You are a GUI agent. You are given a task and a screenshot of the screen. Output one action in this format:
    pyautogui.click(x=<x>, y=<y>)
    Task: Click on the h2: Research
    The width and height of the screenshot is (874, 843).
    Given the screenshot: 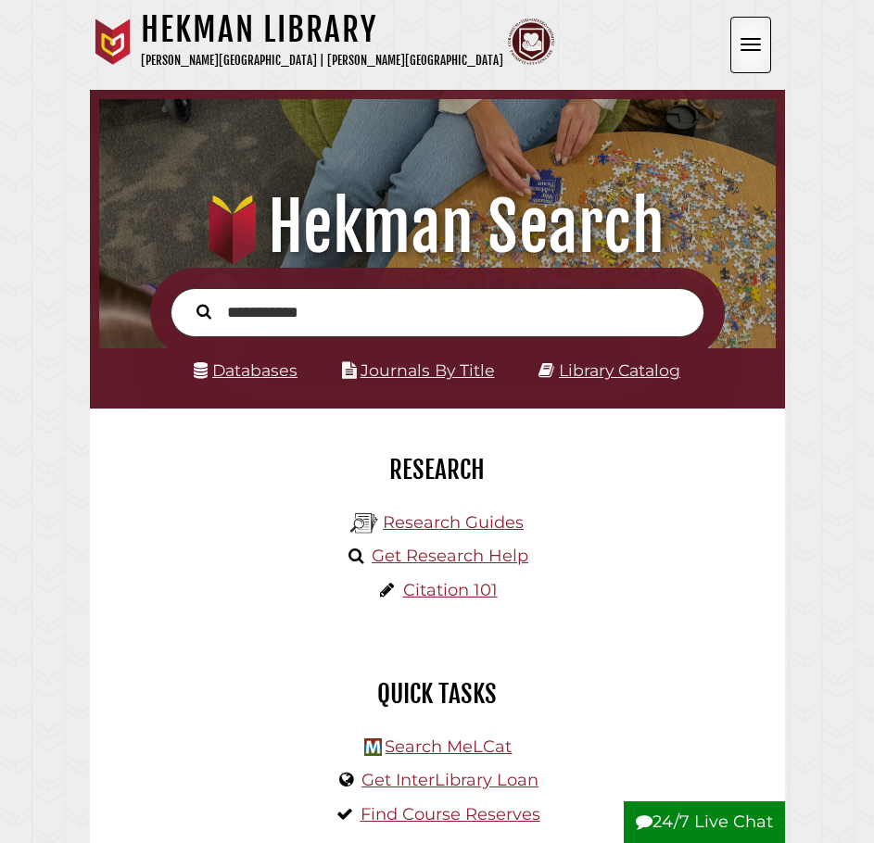 What is the action you would take?
    pyautogui.click(x=437, y=470)
    